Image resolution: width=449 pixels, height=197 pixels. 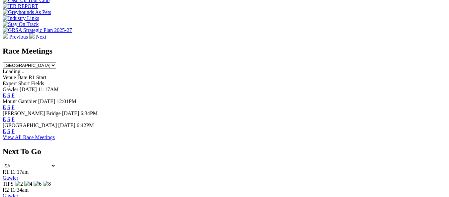 What do you see at coordinates (37, 30) in the screenshot?
I see `img: GRSA Strategic Plan 2025-27` at bounding box center [37, 30].